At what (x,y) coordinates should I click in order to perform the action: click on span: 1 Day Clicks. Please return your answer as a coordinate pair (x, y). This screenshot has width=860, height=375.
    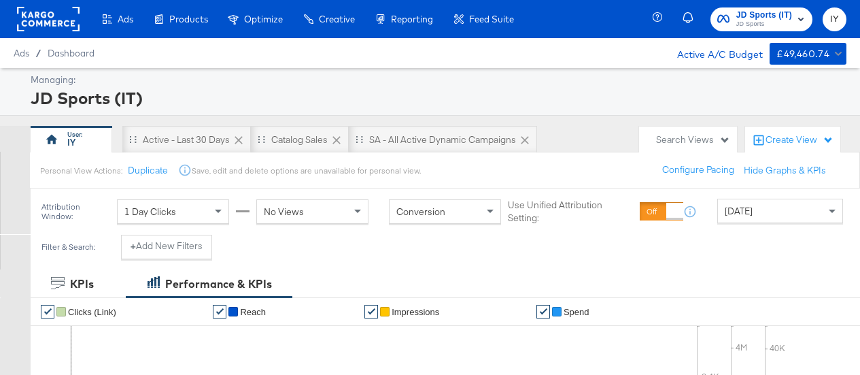
    Looking at the image, I should click on (150, 212).